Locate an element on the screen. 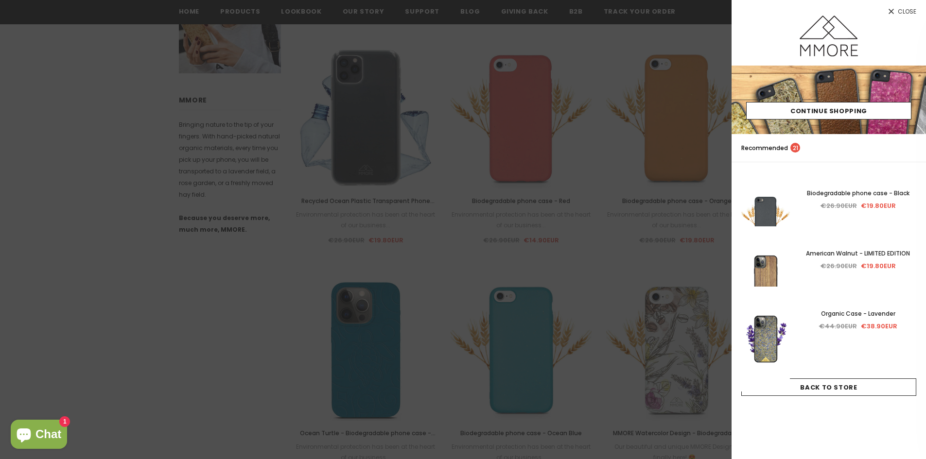 This screenshot has height=459, width=926. span: €38.90EUR is located at coordinates (879, 326).